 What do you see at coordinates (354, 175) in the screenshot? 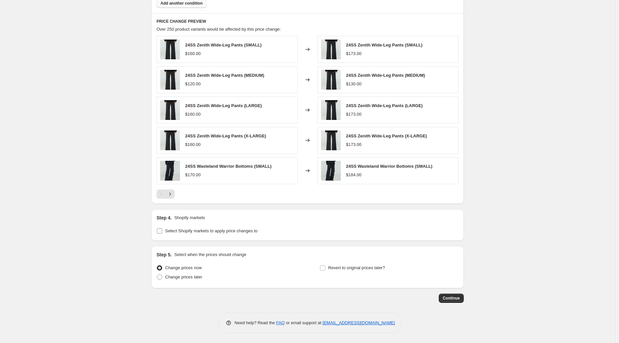
I see `div: $184.00` at bounding box center [354, 175].